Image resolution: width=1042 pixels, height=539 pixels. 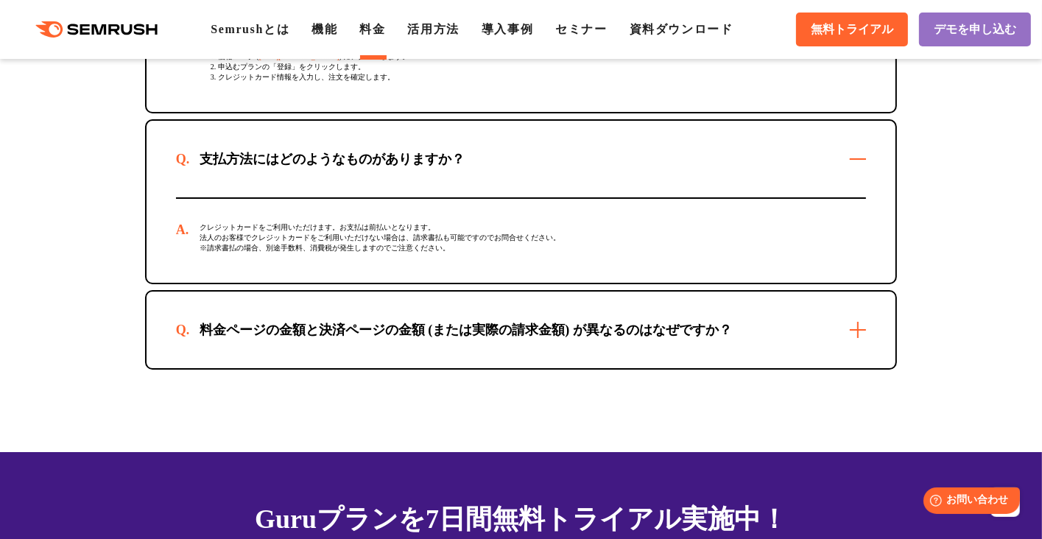 I want to click on a: 無料トライアル, so click(x=852, y=29).